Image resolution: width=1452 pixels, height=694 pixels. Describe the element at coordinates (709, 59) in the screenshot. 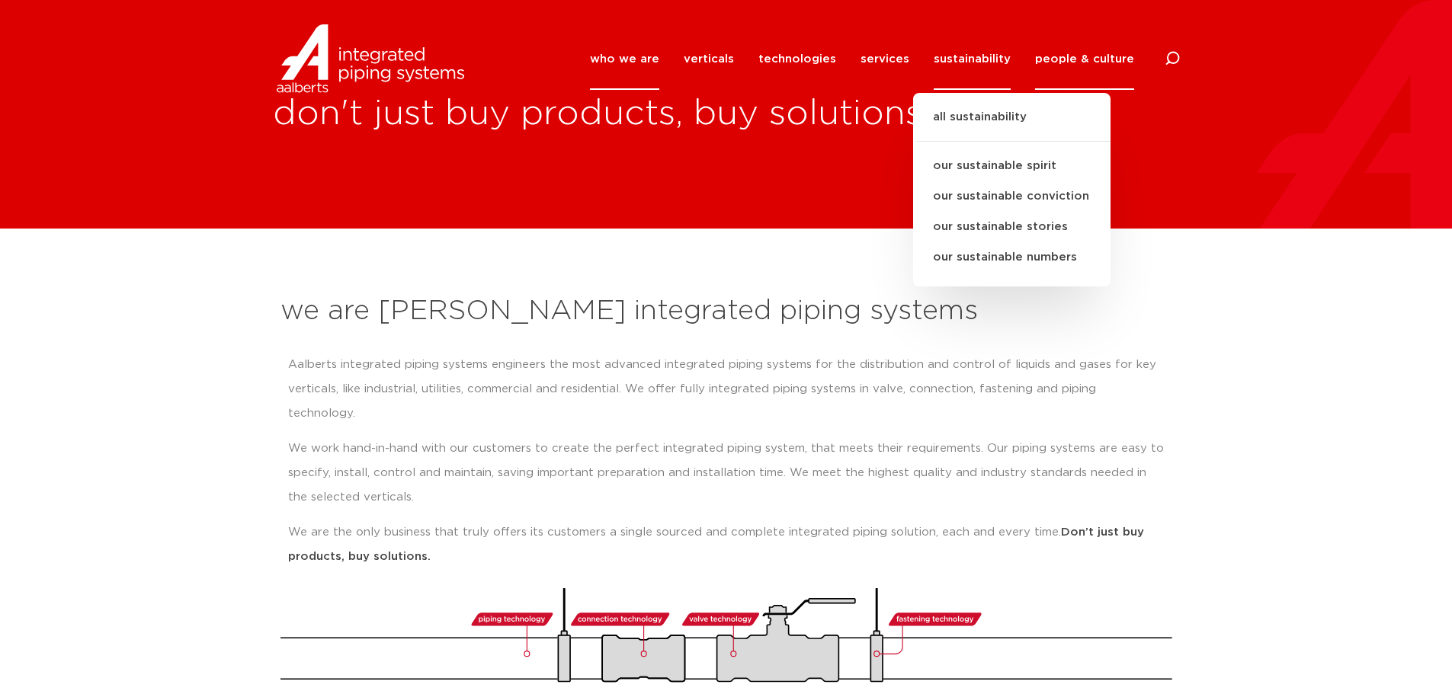

I see `a: verticals` at that location.